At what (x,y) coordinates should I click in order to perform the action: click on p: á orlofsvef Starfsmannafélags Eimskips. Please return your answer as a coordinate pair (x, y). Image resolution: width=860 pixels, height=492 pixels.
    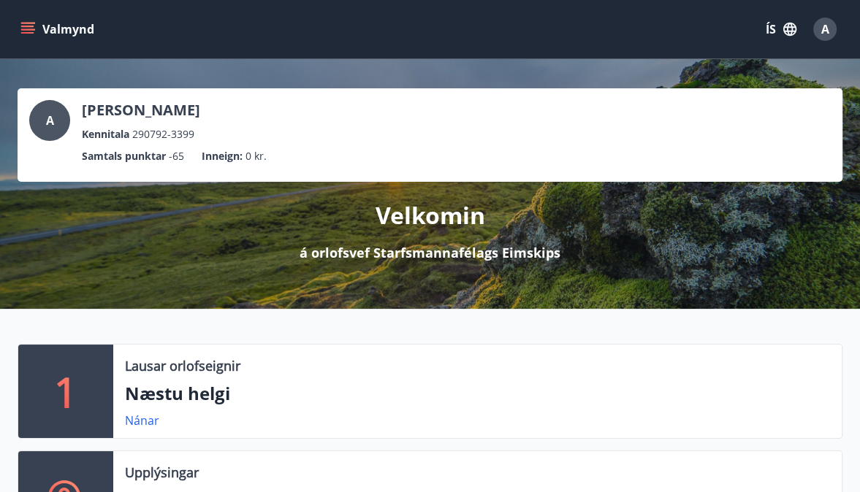
    Looking at the image, I should click on (430, 253).